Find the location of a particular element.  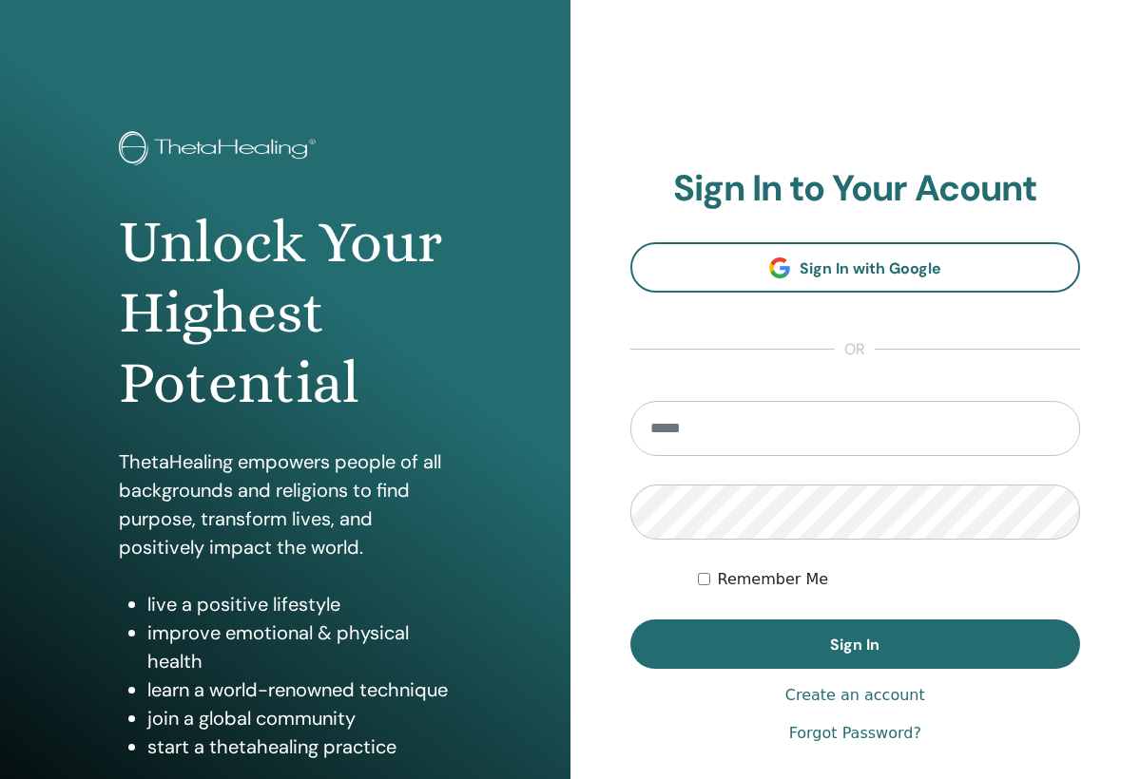

li: start a thetahealing practice is located at coordinates (299, 747).